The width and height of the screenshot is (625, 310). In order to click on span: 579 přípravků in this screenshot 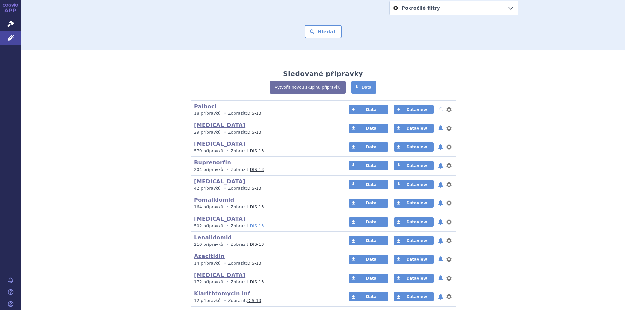, I will do `click(208, 151)`.